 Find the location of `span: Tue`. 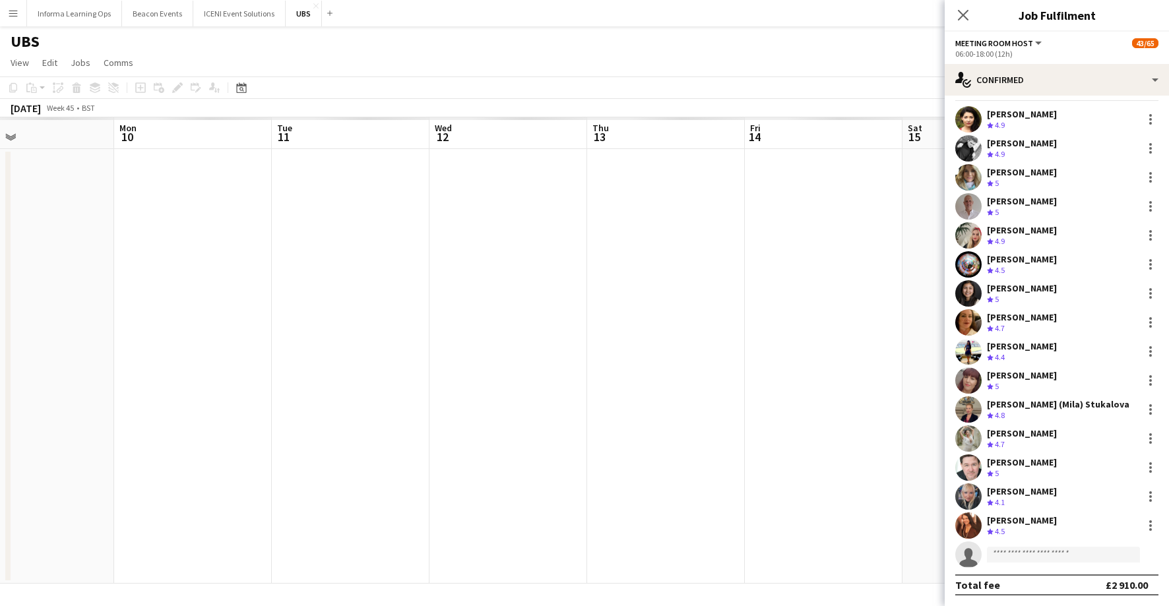

span: Tue is located at coordinates (284, 128).